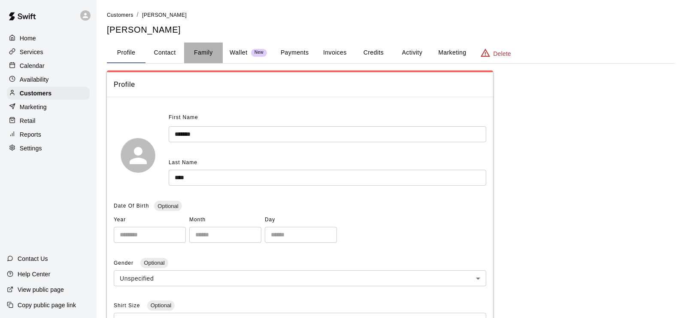 This screenshot has height=318, width=685. Describe the element at coordinates (36, 93) in the screenshot. I see `p: Customers` at that location.